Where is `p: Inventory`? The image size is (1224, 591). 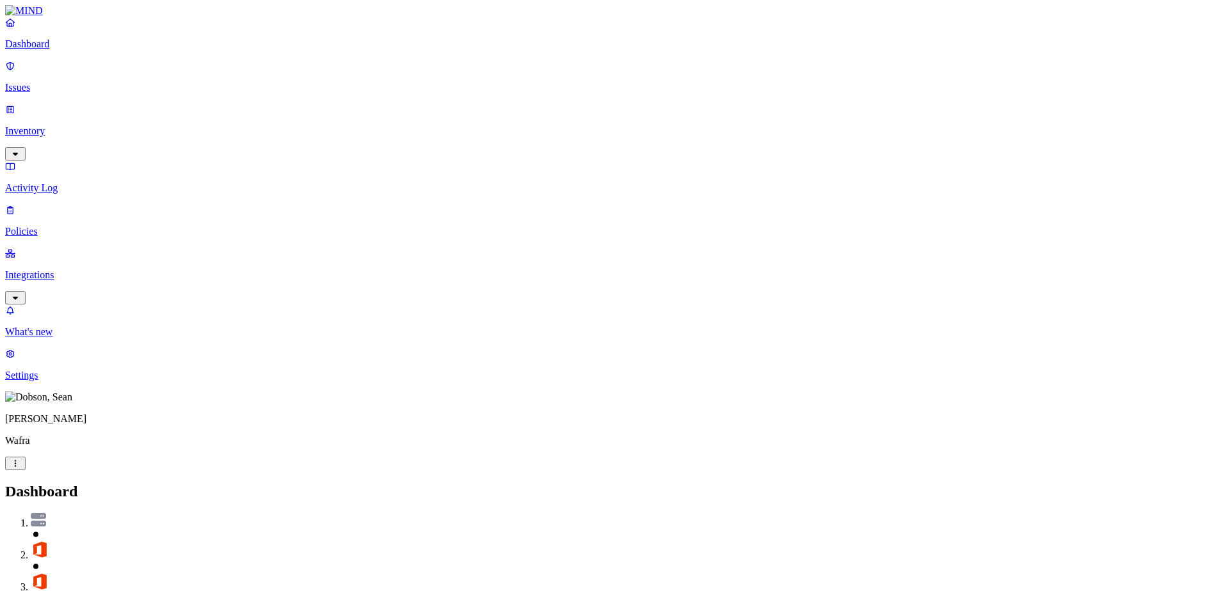
p: Inventory is located at coordinates (612, 131).